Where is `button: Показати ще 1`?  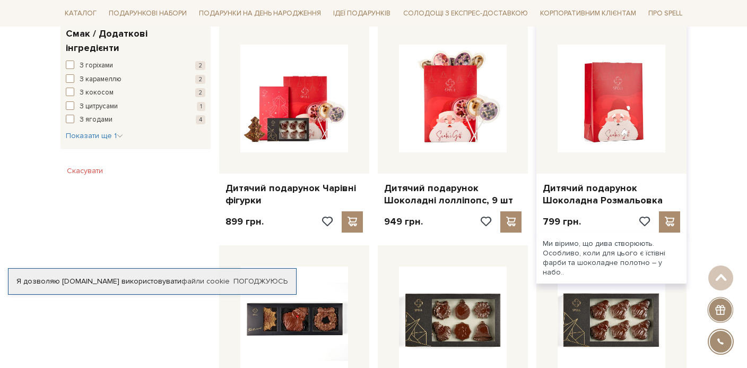 button: Показати ще 1 is located at coordinates (94, 136).